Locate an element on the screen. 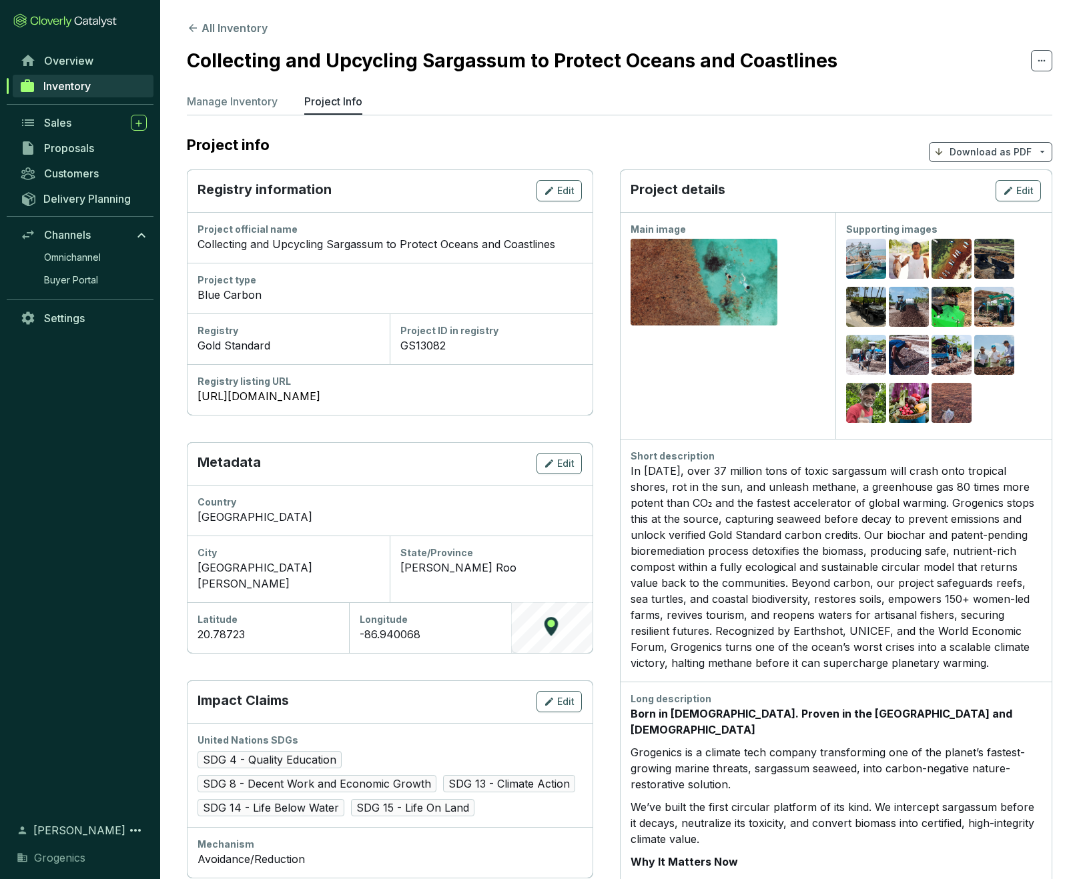 This screenshot has width=1079, height=879. a: Inventory is located at coordinates (83, 86).